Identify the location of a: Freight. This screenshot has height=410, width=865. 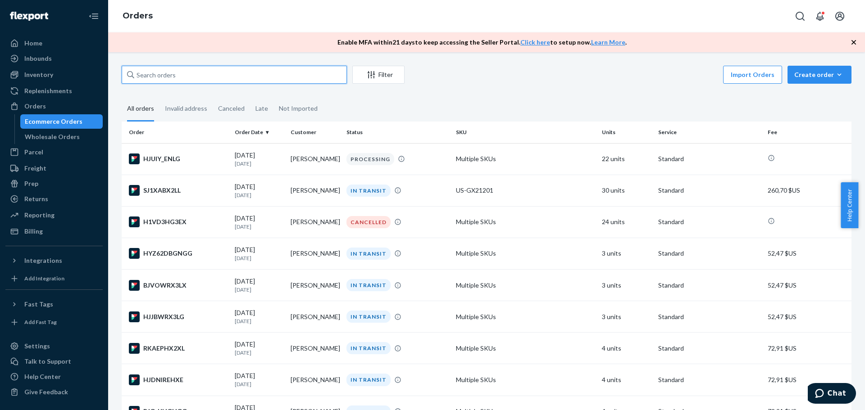
(54, 168).